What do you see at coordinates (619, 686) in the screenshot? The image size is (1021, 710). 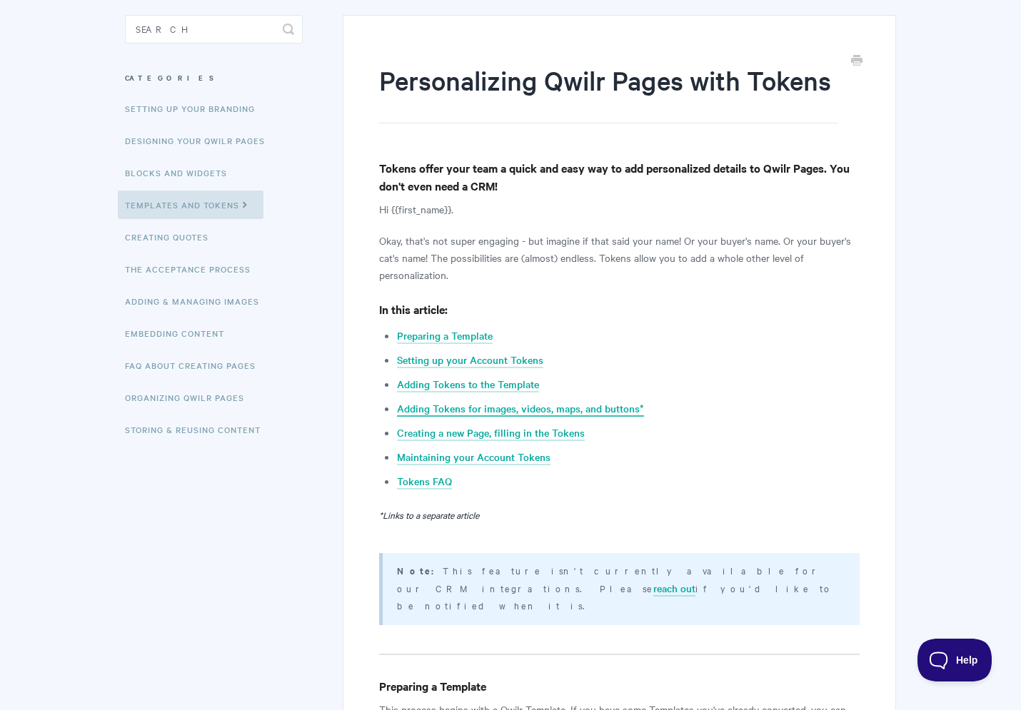 I see `h4: Preparing a Template` at bounding box center [619, 686].